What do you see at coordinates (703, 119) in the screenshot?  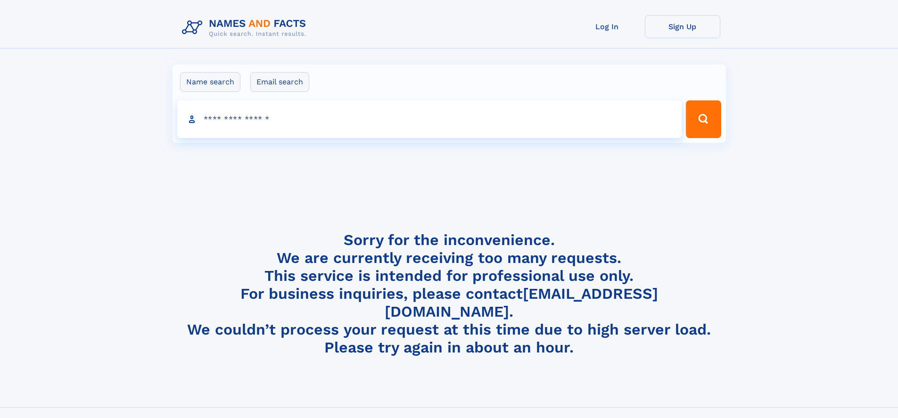 I see `button: Search Button` at bounding box center [703, 119].